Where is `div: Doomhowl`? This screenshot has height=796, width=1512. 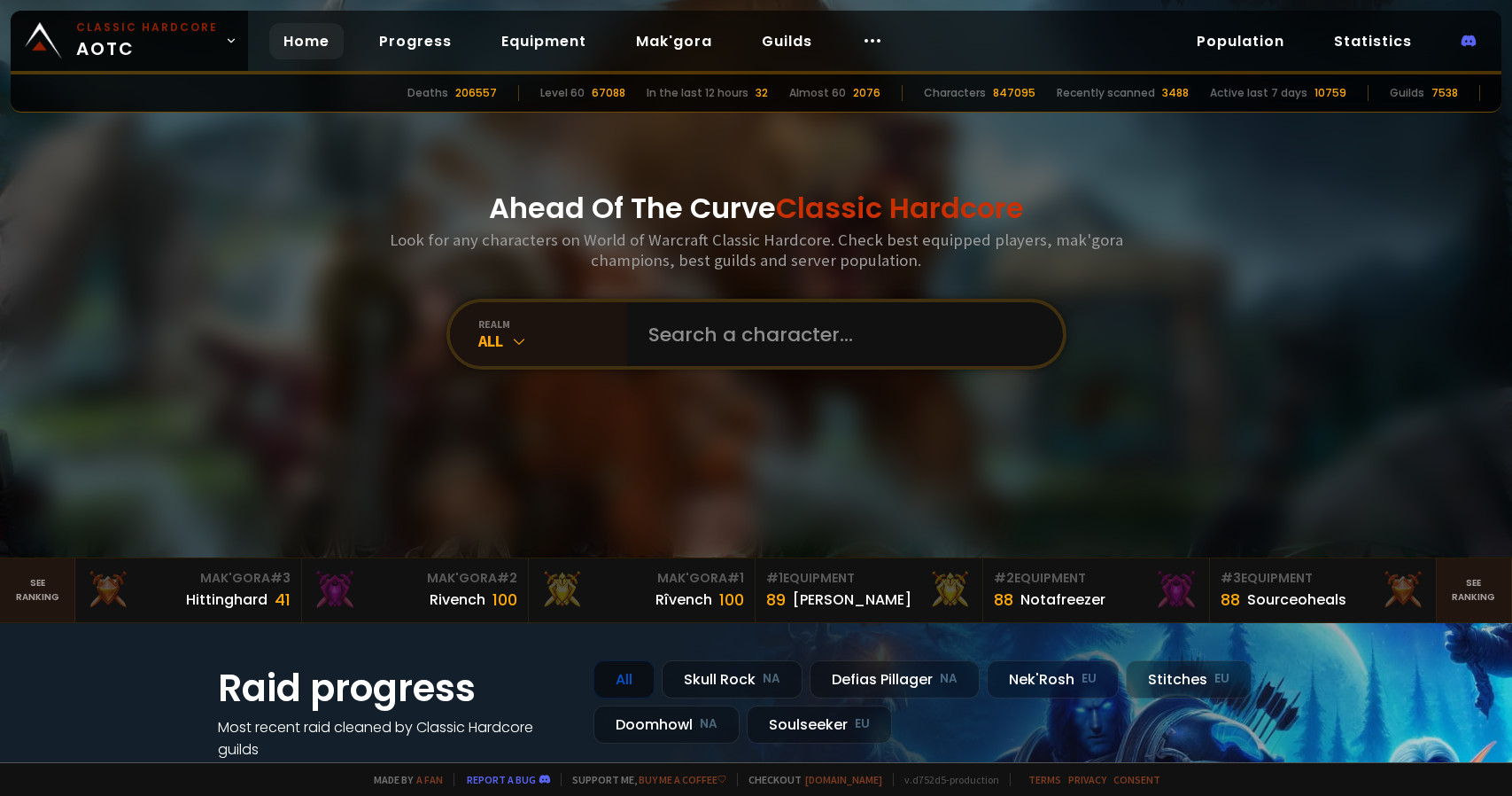 div: Doomhowl is located at coordinates (666, 724).